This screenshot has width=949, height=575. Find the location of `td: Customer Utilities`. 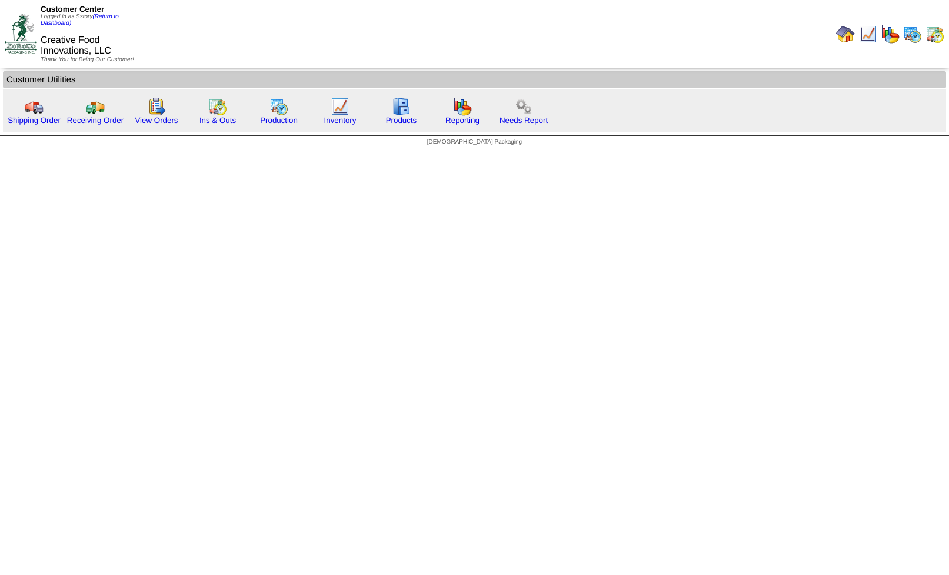

td: Customer Utilities is located at coordinates (474, 79).